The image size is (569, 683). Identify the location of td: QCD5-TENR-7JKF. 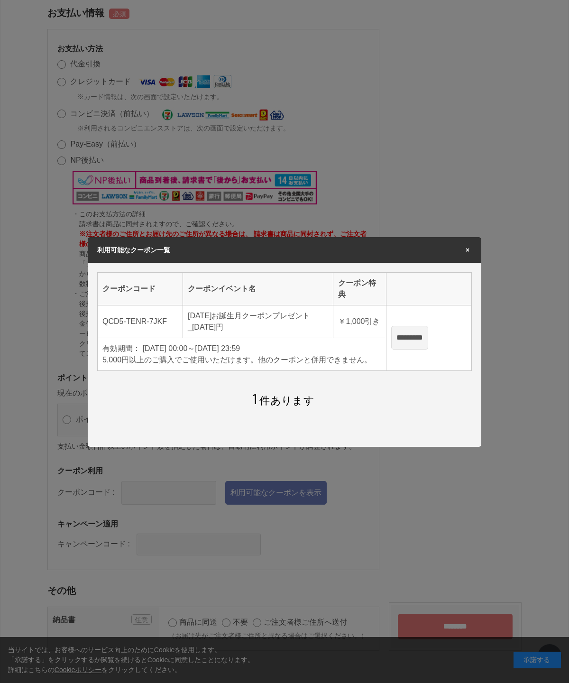
(140, 321).